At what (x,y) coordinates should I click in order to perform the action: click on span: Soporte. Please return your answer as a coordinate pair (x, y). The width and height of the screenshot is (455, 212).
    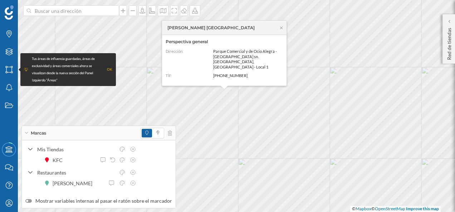
    Looking at the image, I should click on (27, 8).